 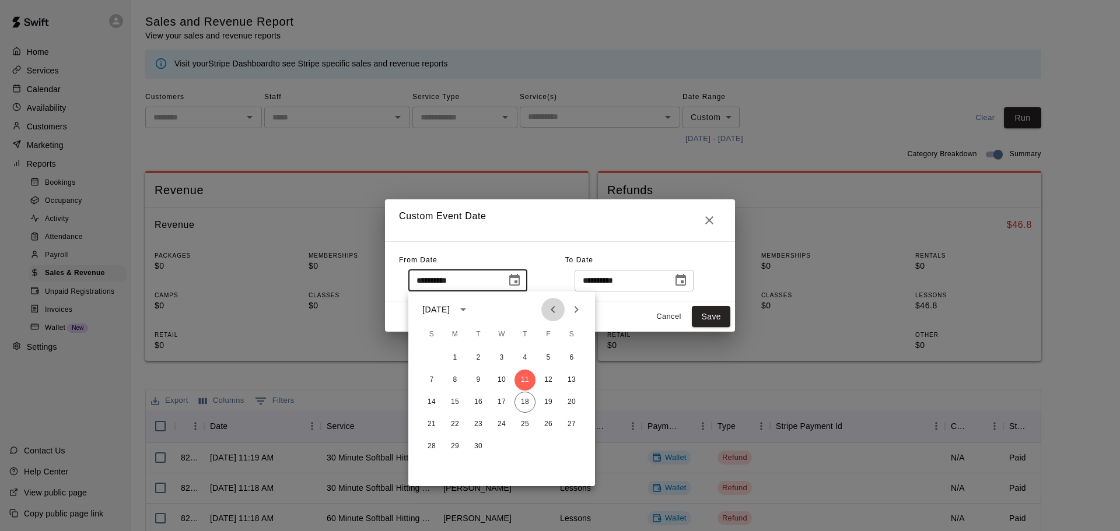 I want to click on button: 1, so click(x=455, y=358).